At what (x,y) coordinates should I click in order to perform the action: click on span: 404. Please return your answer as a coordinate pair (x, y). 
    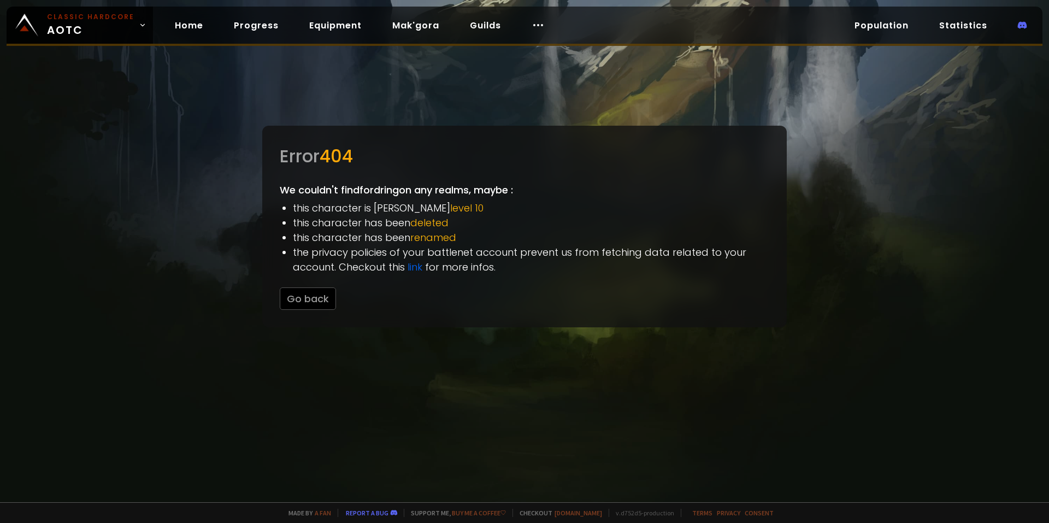
    Looking at the image, I should click on (336, 156).